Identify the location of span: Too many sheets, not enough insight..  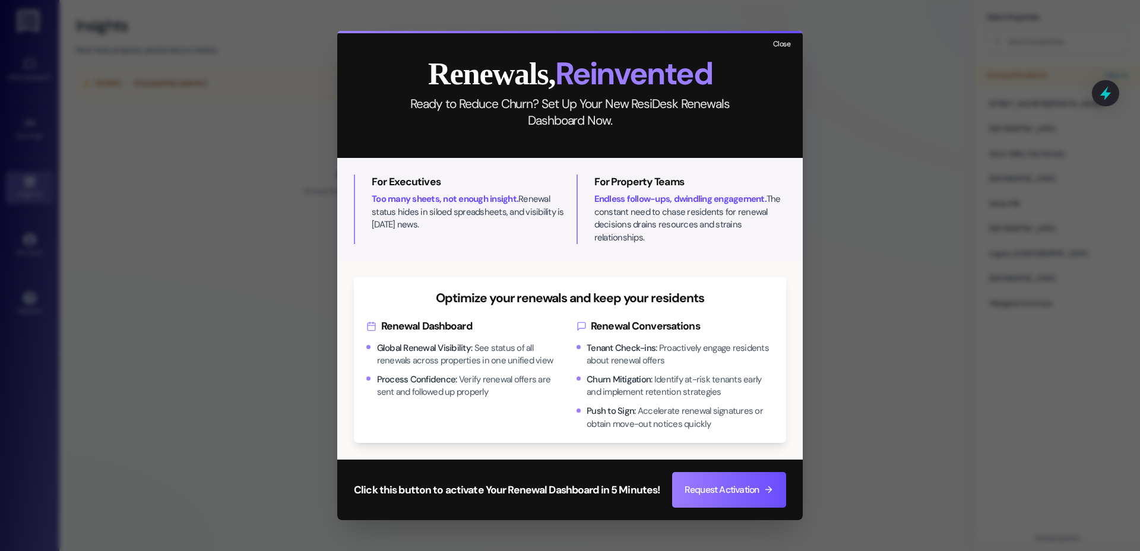
(445, 199).